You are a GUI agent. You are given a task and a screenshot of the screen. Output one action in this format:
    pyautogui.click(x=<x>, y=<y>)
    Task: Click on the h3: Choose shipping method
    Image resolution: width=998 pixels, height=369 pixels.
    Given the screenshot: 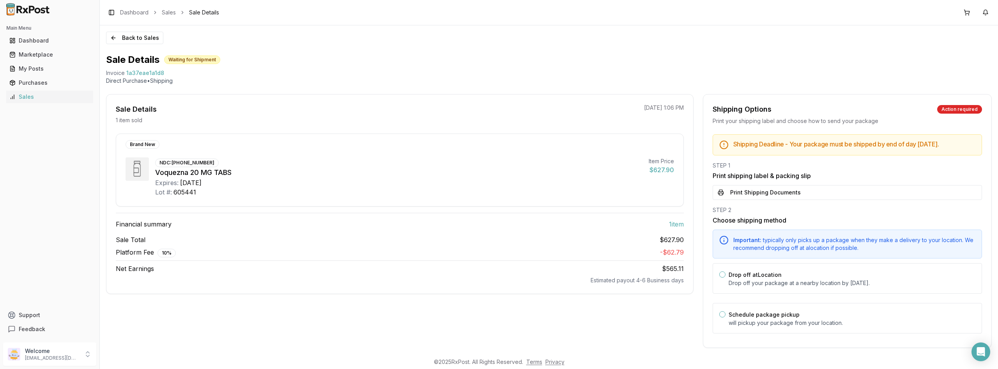 What is the action you would take?
    pyautogui.click(x=847, y=220)
    